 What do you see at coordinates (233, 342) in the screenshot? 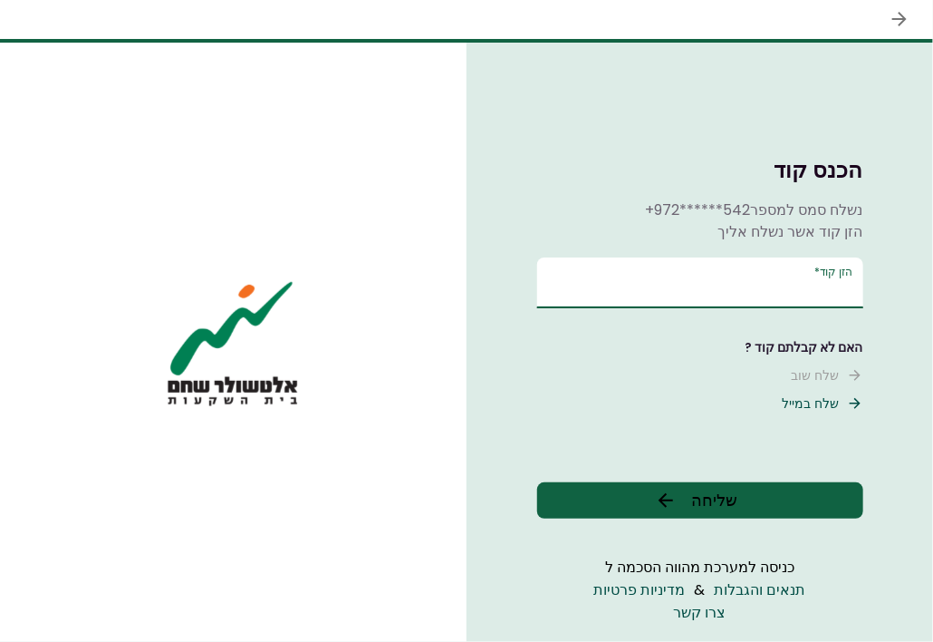
I see `img: לוגו AIO` at bounding box center [233, 342].